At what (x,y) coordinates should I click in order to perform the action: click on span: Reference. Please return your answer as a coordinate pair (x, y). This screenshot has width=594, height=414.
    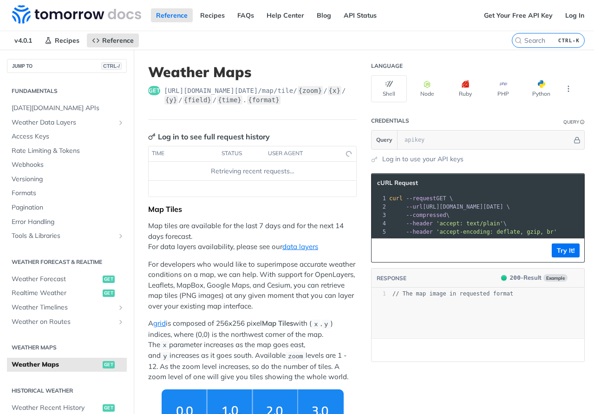
    Looking at the image, I should click on (118, 40).